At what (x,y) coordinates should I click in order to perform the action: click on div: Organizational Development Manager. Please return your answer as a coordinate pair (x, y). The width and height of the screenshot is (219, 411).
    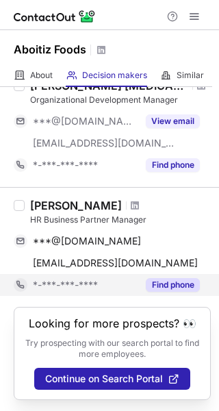
    Looking at the image, I should click on (121, 100).